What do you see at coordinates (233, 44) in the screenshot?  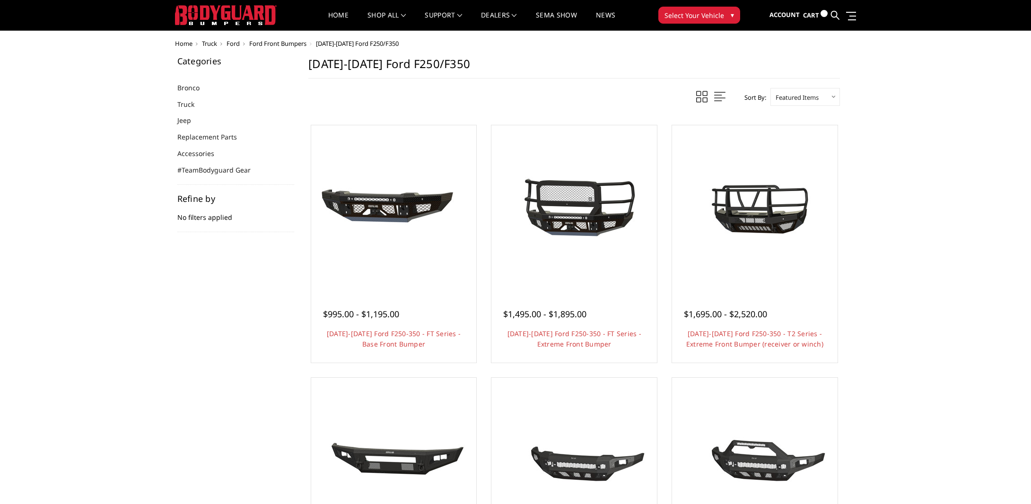 I see `span: Ford` at bounding box center [233, 44].